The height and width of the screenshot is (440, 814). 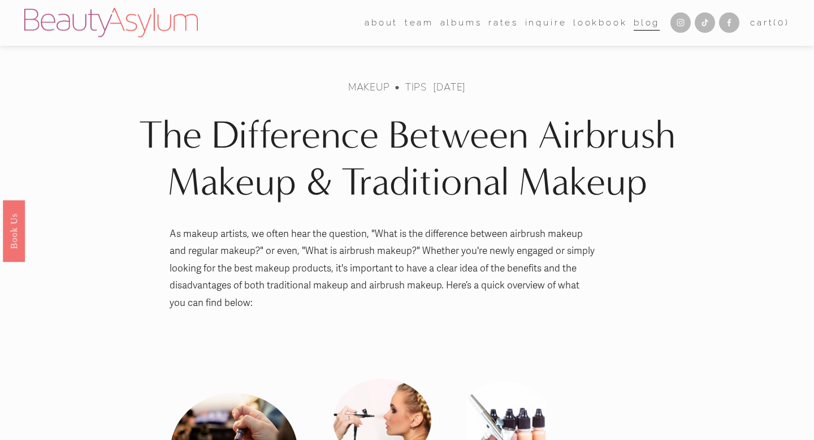 I want to click on a: Rates, so click(x=503, y=23).